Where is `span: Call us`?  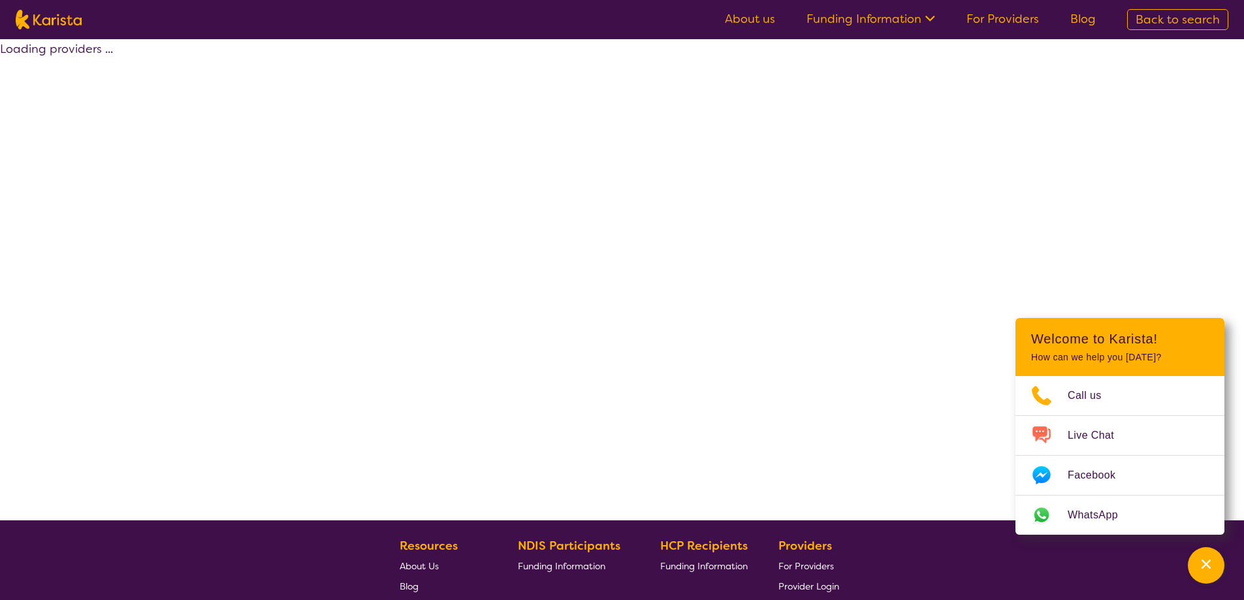 span: Call us is located at coordinates (1092, 396).